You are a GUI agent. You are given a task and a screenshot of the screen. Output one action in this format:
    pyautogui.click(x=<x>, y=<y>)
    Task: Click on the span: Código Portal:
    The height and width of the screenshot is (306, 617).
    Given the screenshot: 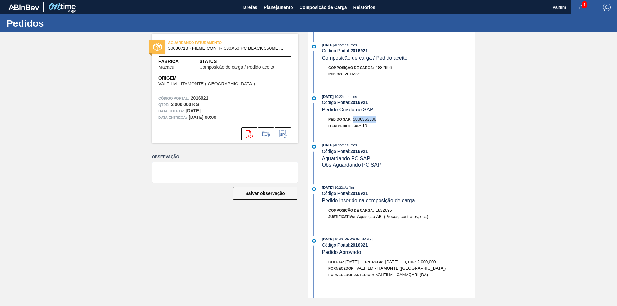 What is the action you would take?
    pyautogui.click(x=174, y=98)
    